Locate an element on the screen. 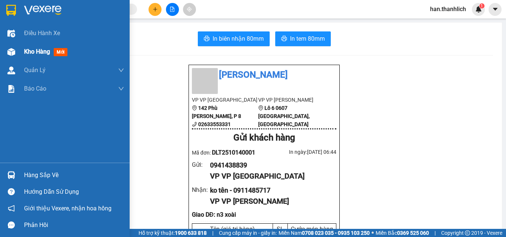  div: Tên (giá trị hàng) is located at coordinates (232, 229).